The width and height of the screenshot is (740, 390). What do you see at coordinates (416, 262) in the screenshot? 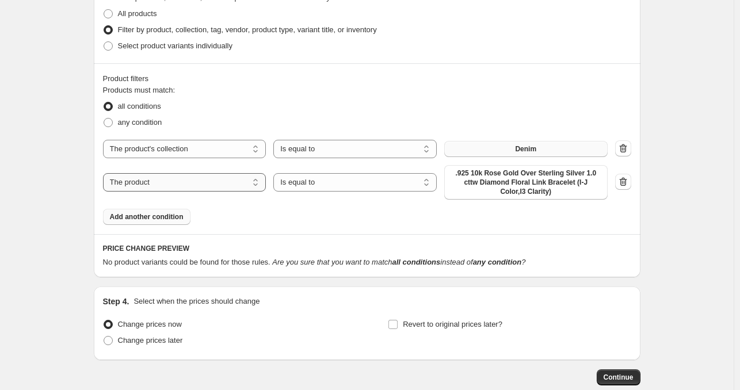
I see `b: all conditions` at bounding box center [416, 262].